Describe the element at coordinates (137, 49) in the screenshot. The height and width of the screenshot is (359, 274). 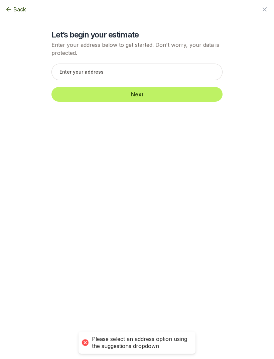
I see `p: Enter your address below to get started. Don't worry, your data is protected.` at that location.